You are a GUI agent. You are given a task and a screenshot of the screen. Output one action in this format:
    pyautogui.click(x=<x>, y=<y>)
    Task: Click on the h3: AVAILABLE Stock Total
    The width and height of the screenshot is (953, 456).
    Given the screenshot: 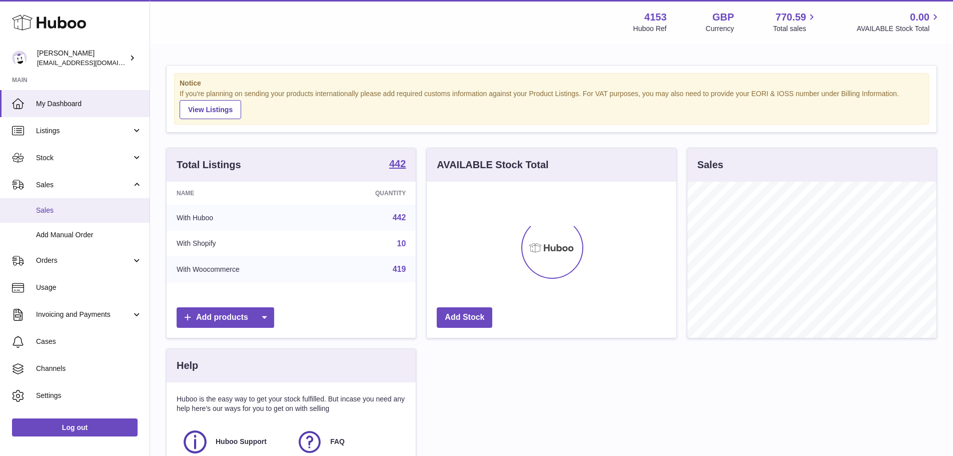 What is the action you would take?
    pyautogui.click(x=492, y=165)
    